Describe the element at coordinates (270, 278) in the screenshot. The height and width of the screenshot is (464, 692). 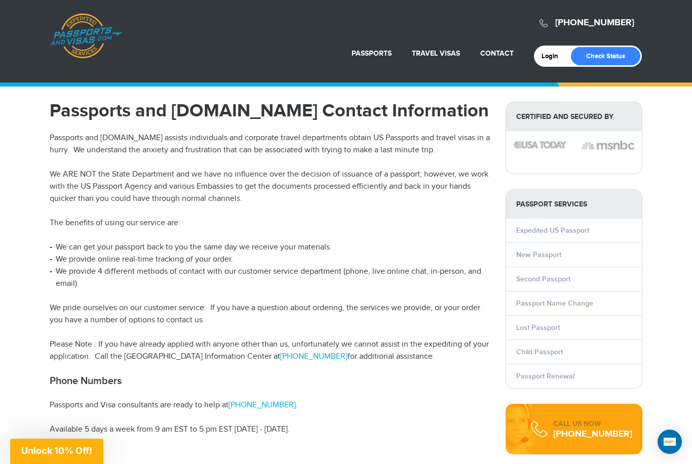
I see `li: We provide 4 different methods of contact with our customer service department (phone, live onlin...` at that location.